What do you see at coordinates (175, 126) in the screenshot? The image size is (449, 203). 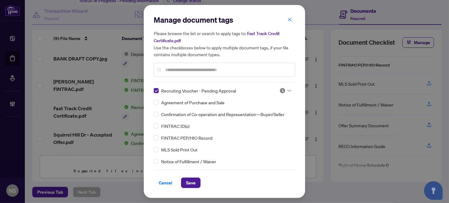 I see `span: FINTRAC ID(s)` at bounding box center [175, 126].